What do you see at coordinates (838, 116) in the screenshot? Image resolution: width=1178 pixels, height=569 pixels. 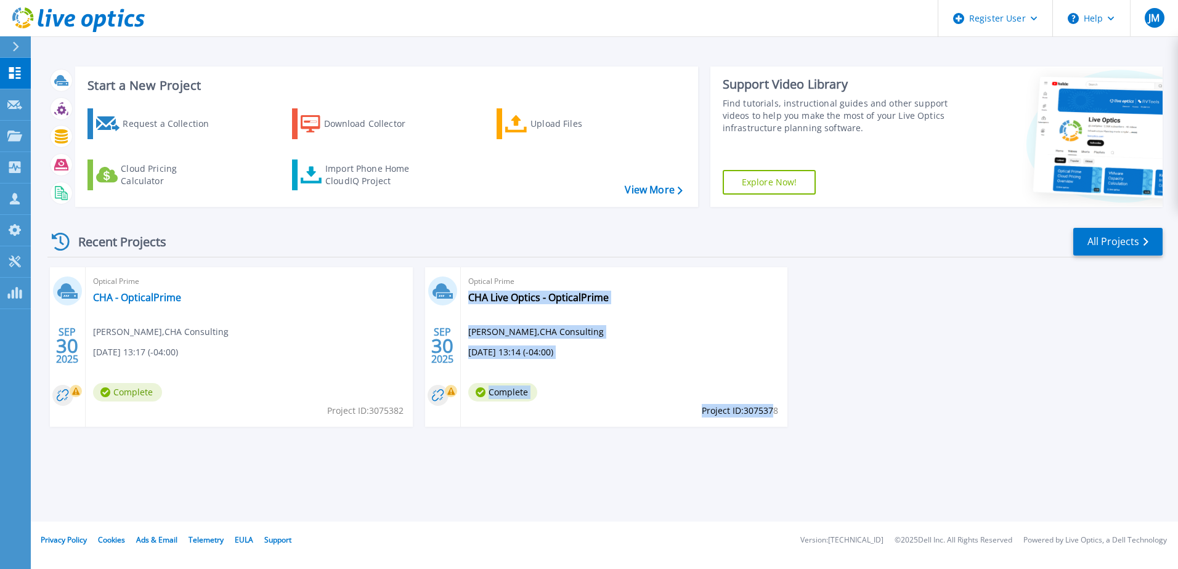 I see `div: Find tutorials, instructional guides and other support videos to help you make the most of your L...` at bounding box center [838, 116].